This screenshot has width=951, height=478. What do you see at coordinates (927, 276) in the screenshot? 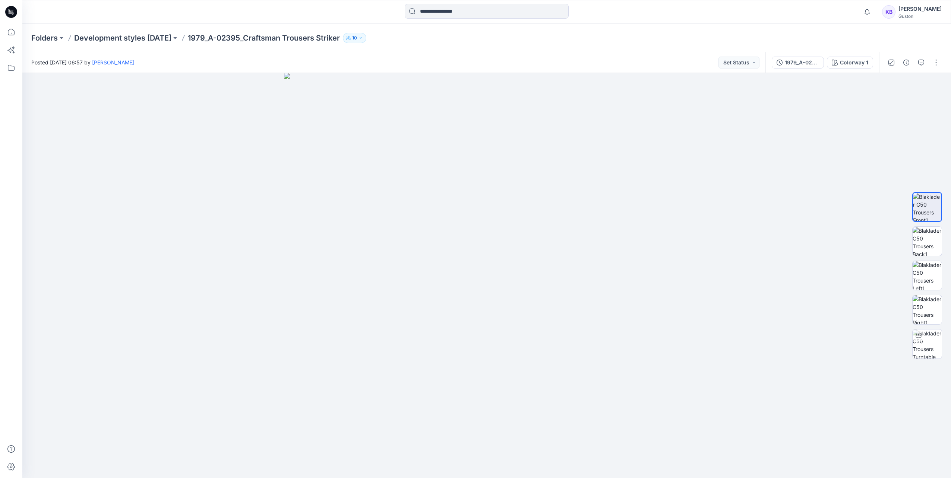
I see `img: Blaklader C50 Trousers Left1` at bounding box center [927, 276].